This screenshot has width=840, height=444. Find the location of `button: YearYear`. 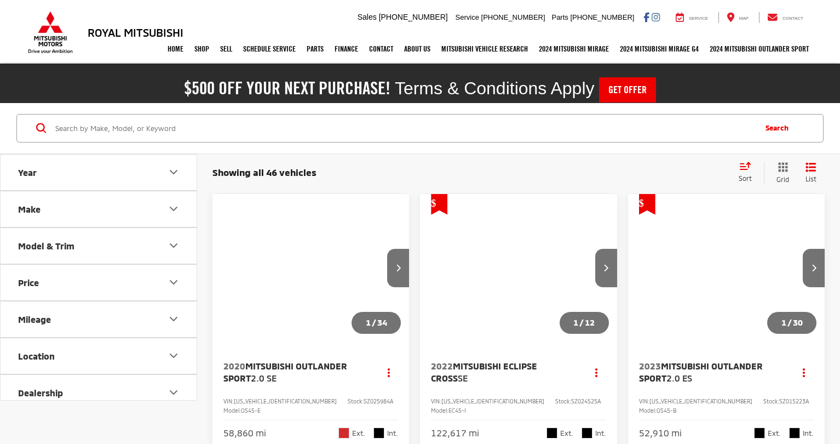

button: YearYear is located at coordinates (99, 172).